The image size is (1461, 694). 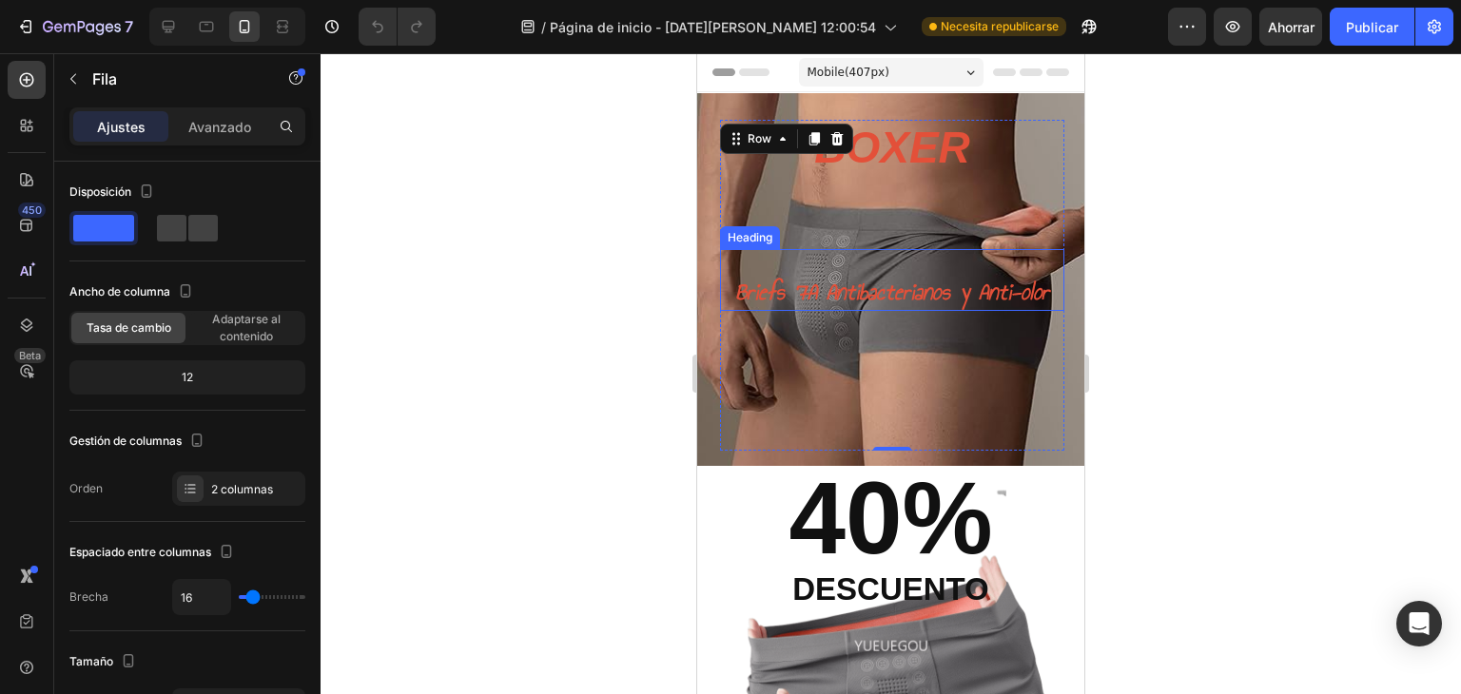 What do you see at coordinates (246, 327) in the screenshot?
I see `font: Adaptarse al contenido` at bounding box center [246, 327].